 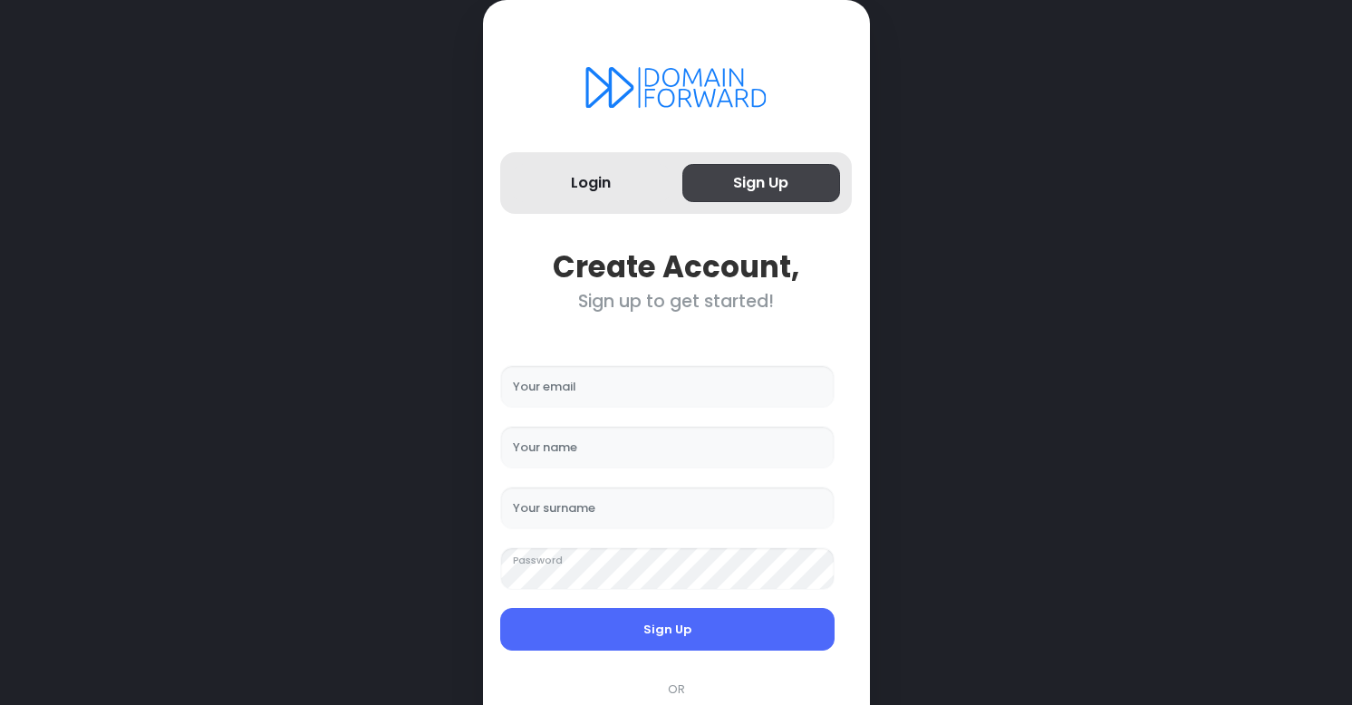 I want to click on div: OR, so click(x=676, y=690).